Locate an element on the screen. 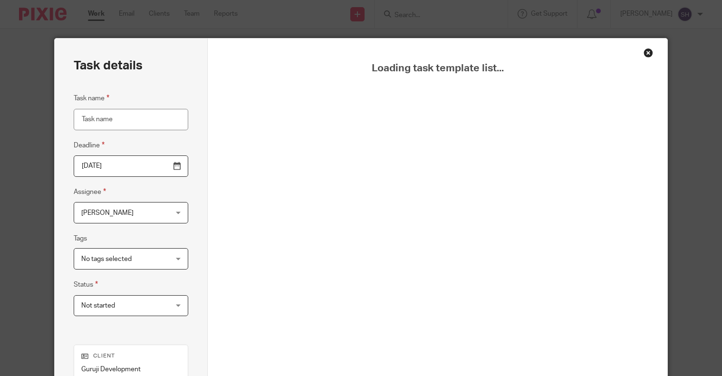 This screenshot has width=722, height=376. input: Task name is located at coordinates (131, 119).